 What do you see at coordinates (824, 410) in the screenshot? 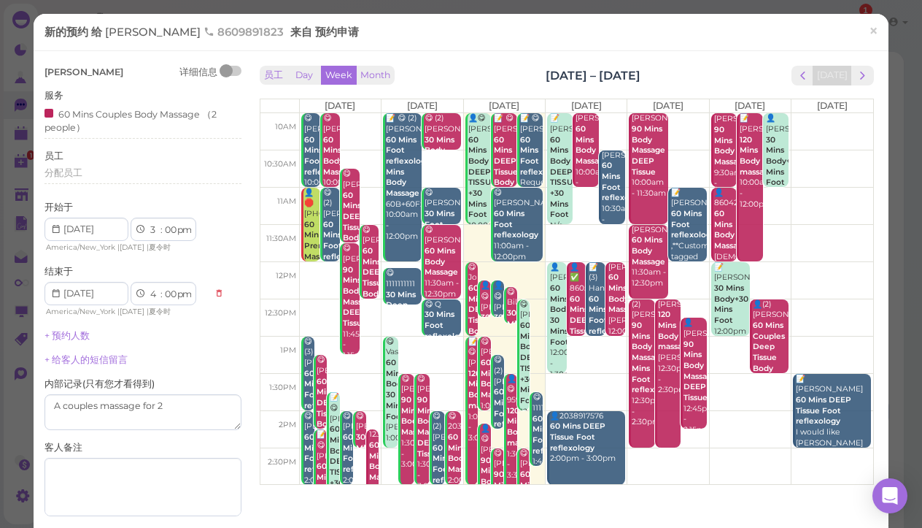
I see `b: 60 Mins DEEP Tissue Foot reflexology` at bounding box center [824, 410].